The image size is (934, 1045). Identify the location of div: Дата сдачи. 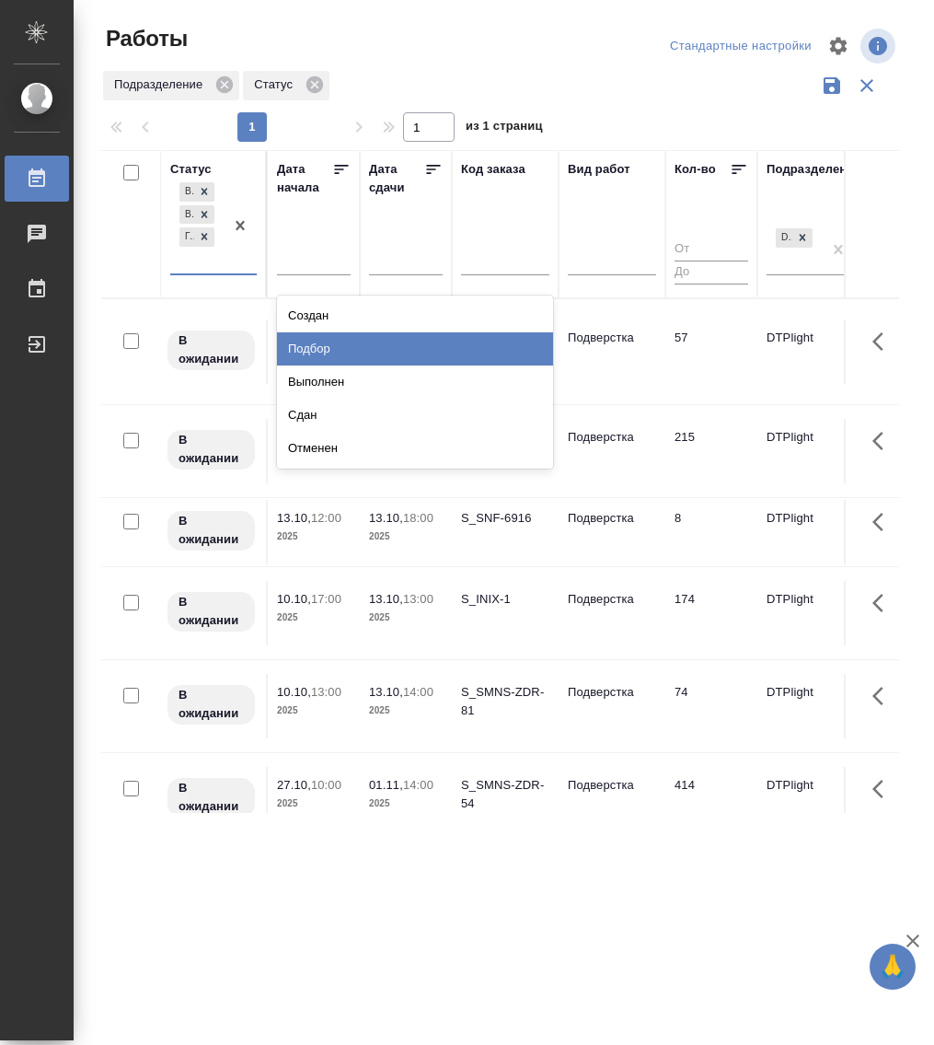
(397, 179).